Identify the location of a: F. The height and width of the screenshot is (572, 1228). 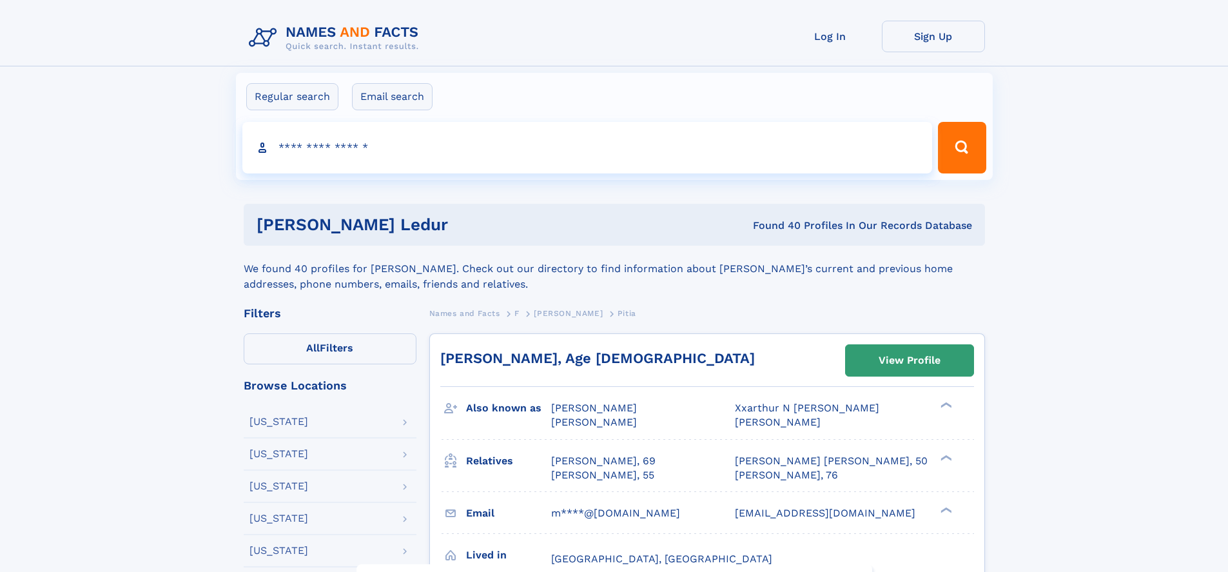
(517, 313).